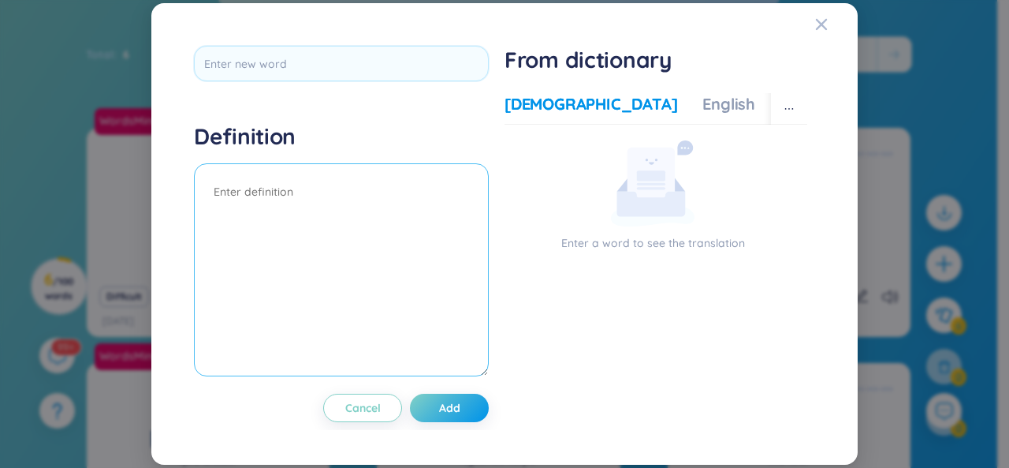 Image resolution: width=1009 pixels, height=468 pixels. What do you see at coordinates (656, 60) in the screenshot?
I see `h1: From dictionary` at bounding box center [656, 60].